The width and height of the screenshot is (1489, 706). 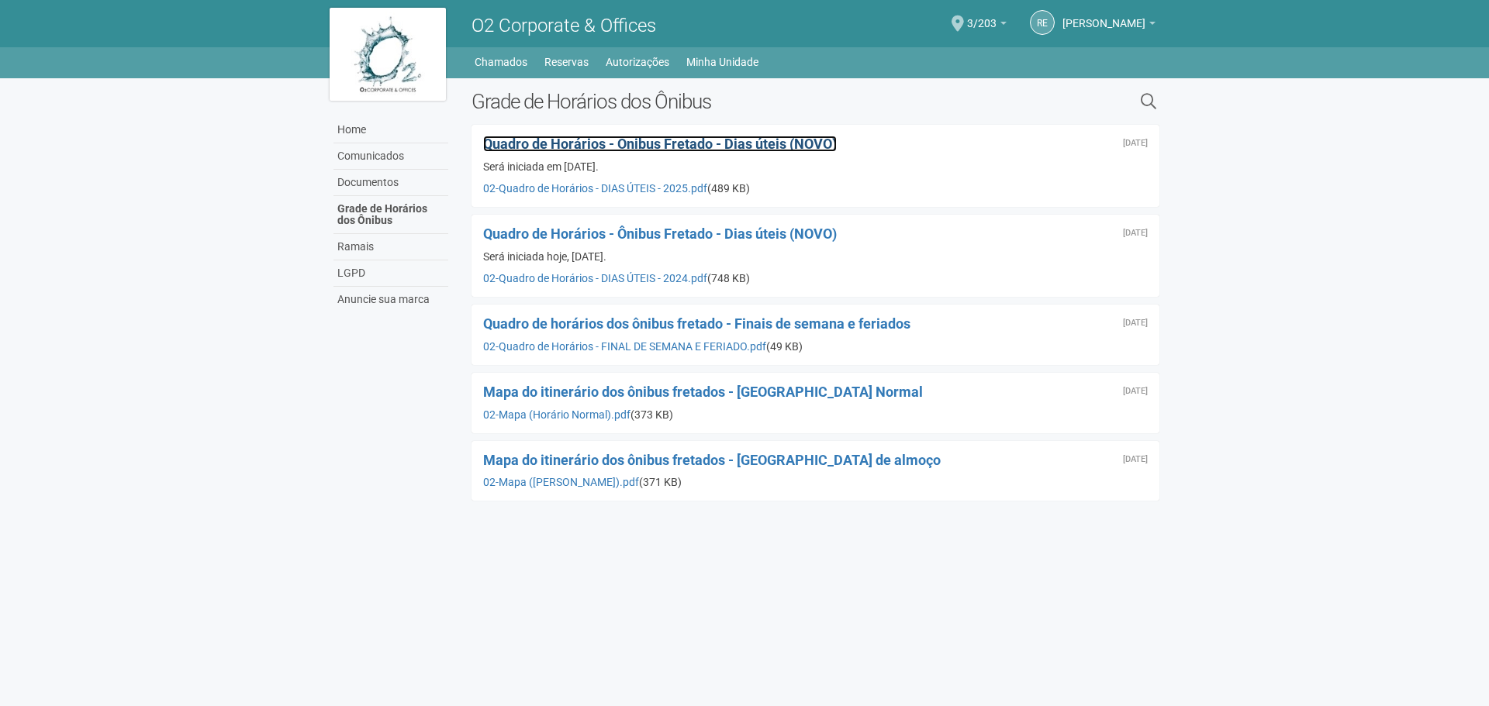 I want to click on a: Home, so click(x=391, y=130).